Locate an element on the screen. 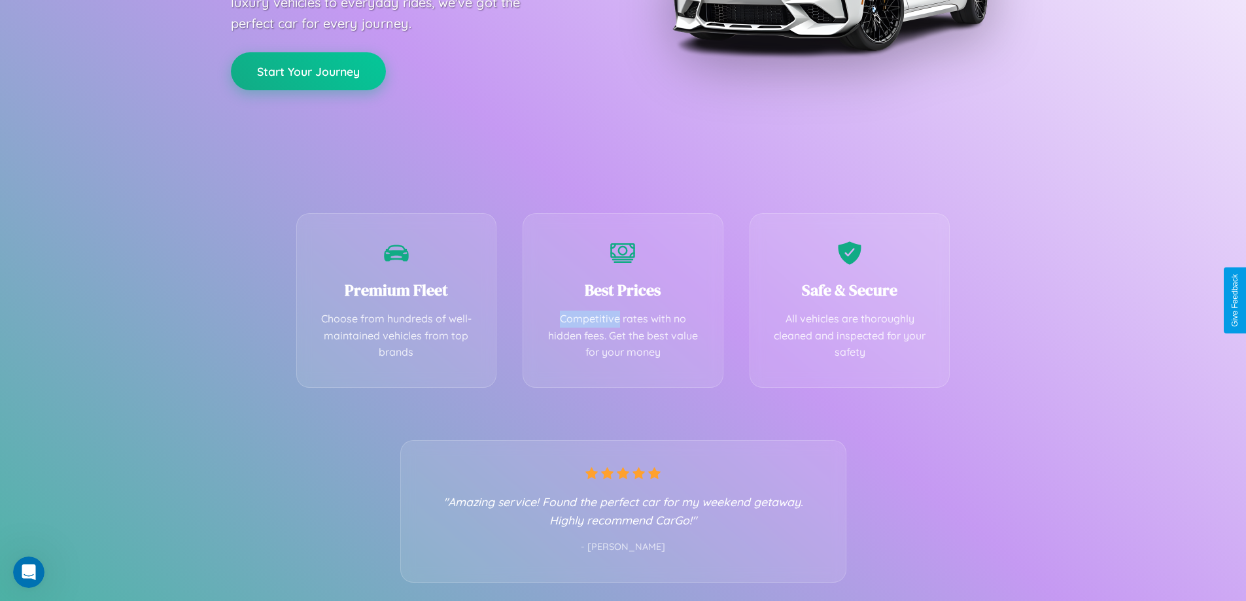 The height and width of the screenshot is (601, 1246). button: Start Your Journey is located at coordinates (308, 71).